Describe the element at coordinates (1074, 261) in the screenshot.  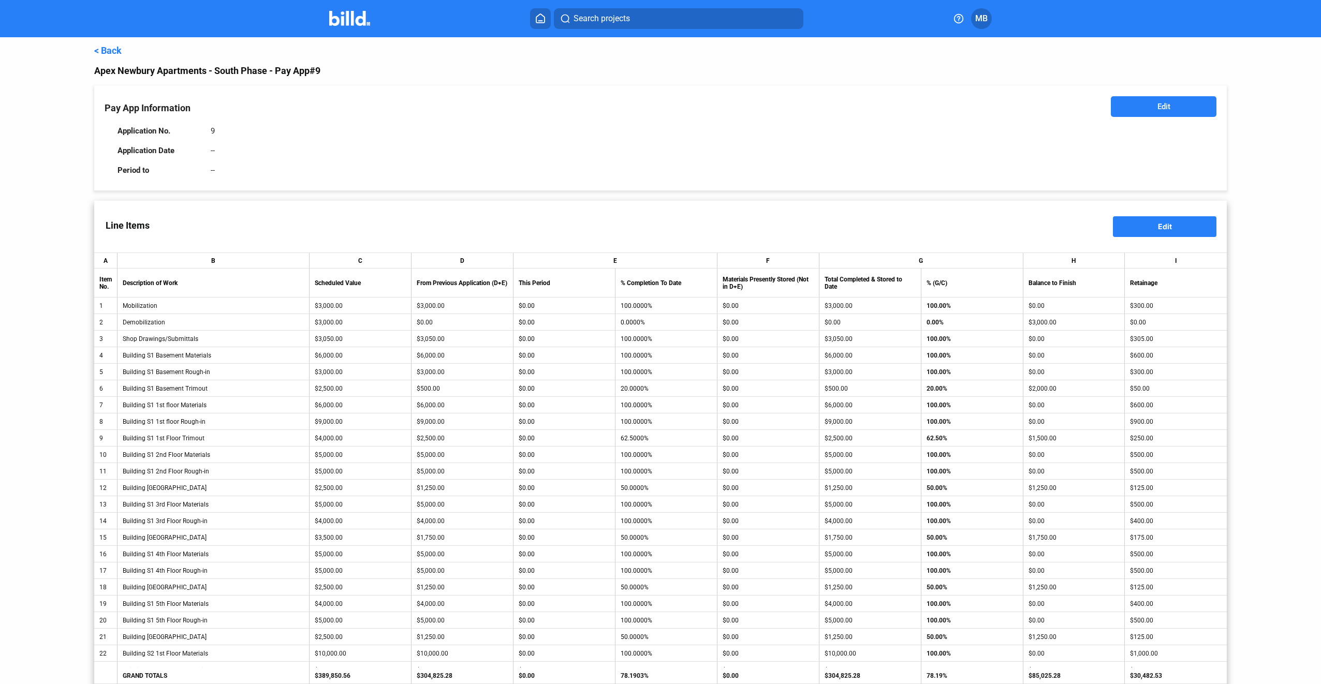
I see `th: H` at that location.